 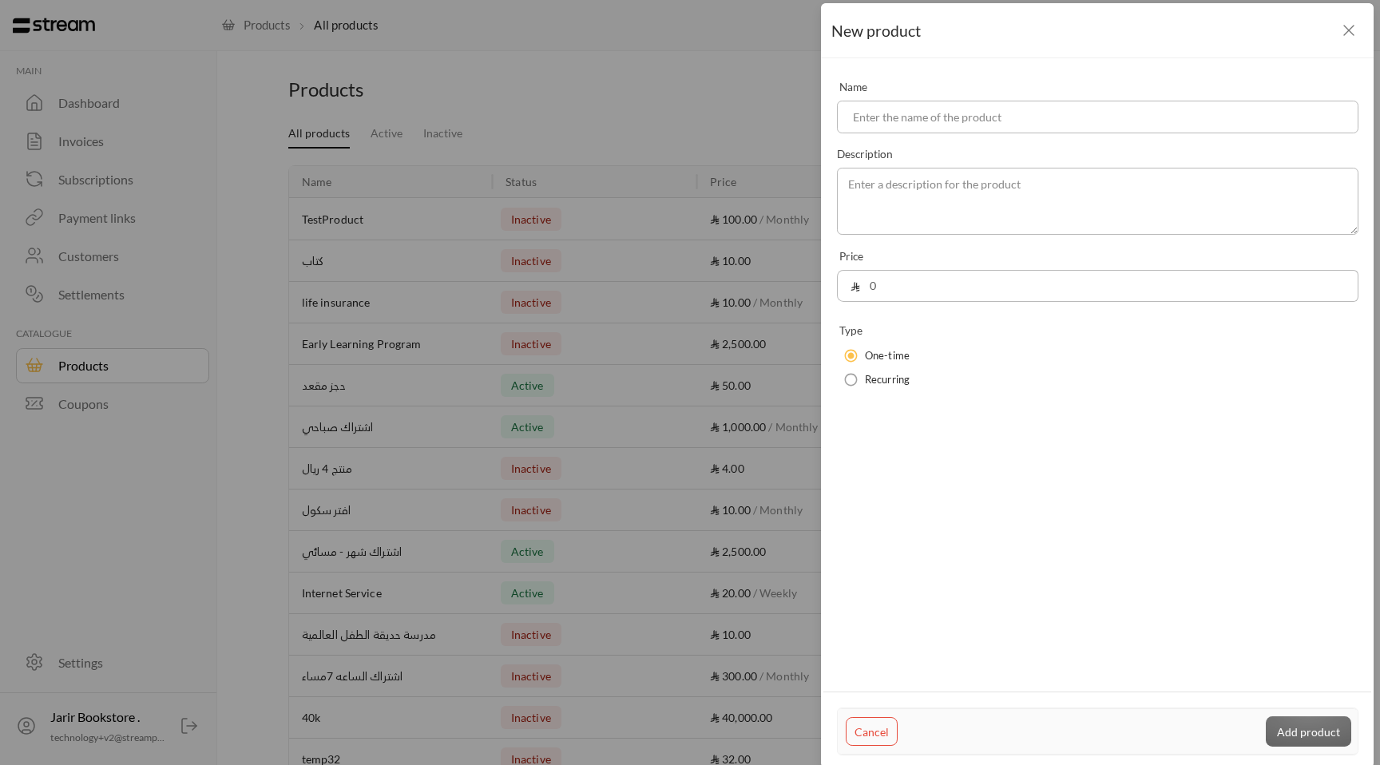 I want to click on label: Name, so click(x=853, y=87).